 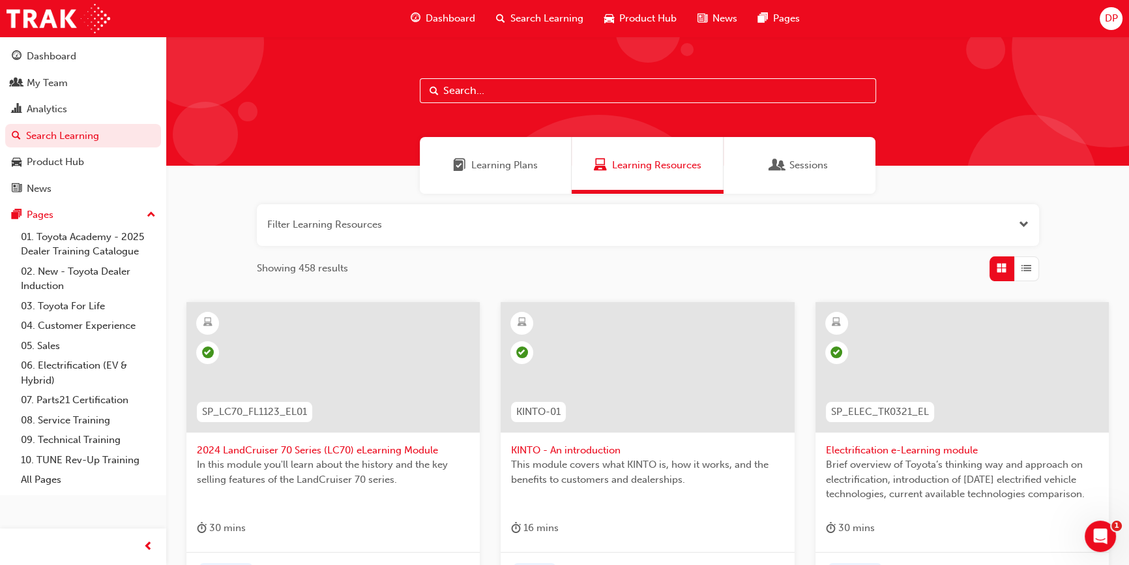 What do you see at coordinates (83, 122) in the screenshot?
I see `button: DashboardMy TeamAnalyticsSearch LearningProduct HubNews` at bounding box center [83, 122].